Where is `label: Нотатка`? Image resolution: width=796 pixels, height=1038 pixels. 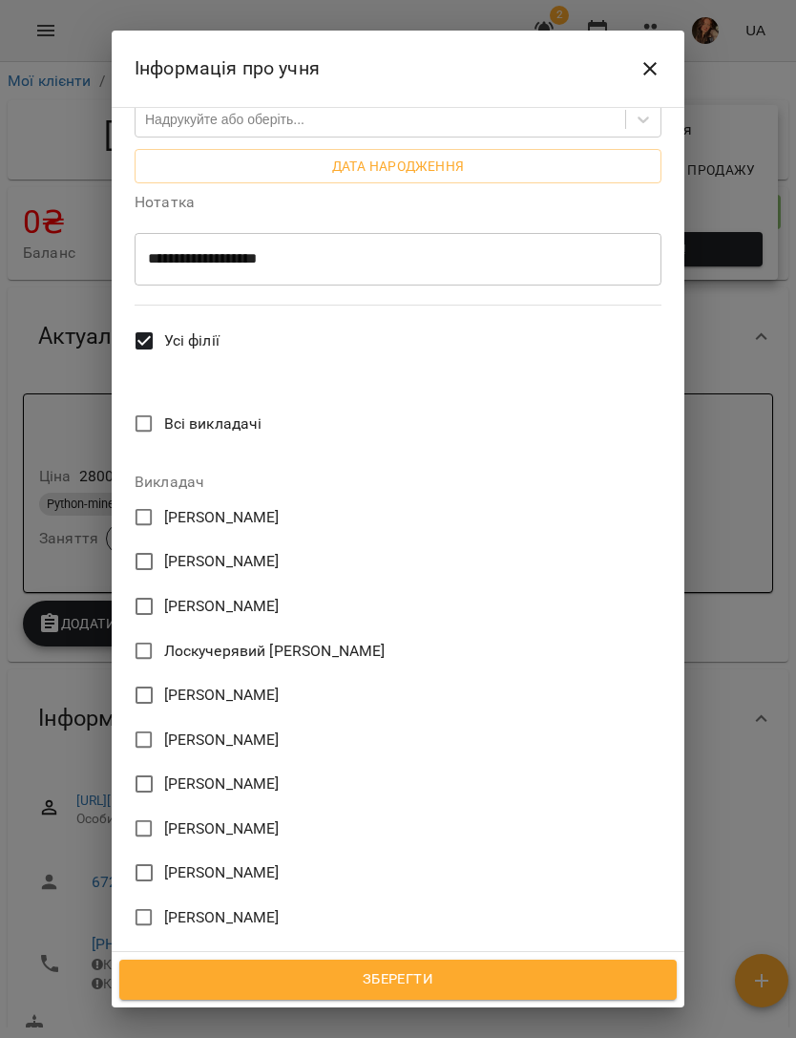 label: Нотатка is located at coordinates (398, 202).